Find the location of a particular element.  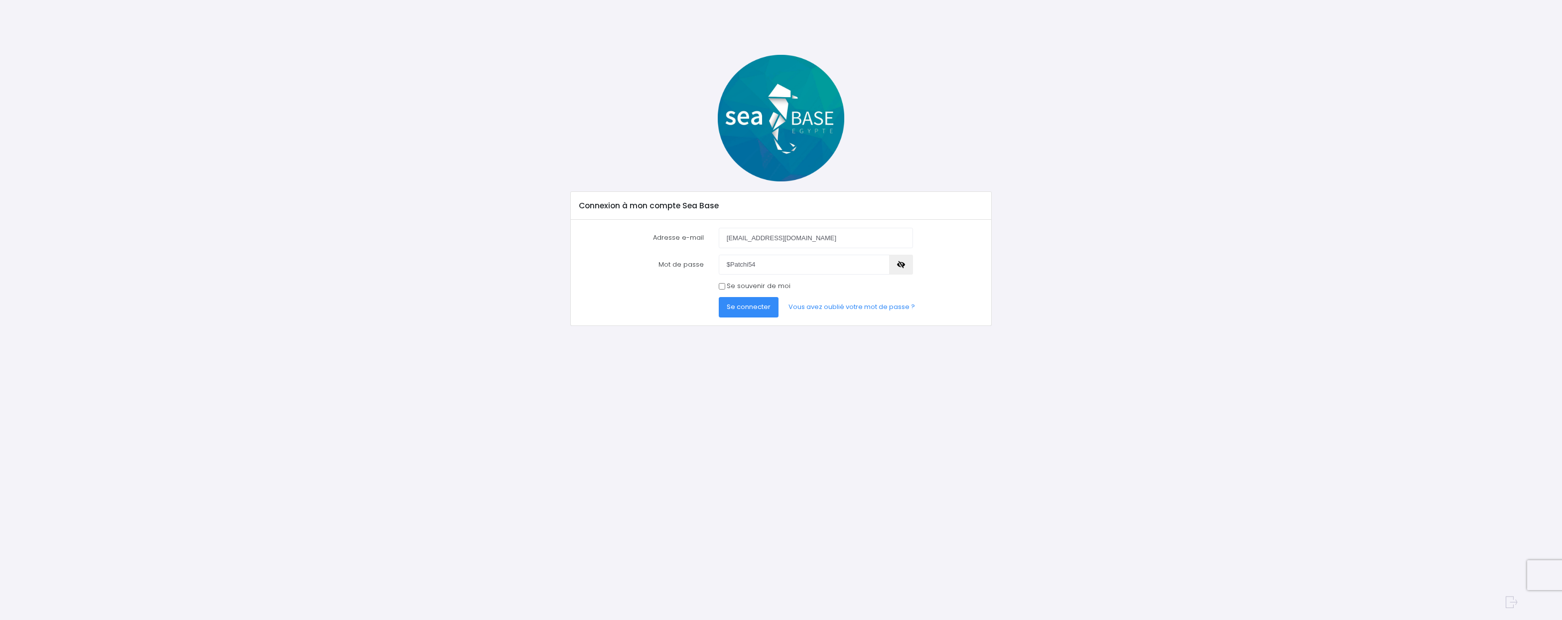

label: Mot de passe is located at coordinates (642, 264).